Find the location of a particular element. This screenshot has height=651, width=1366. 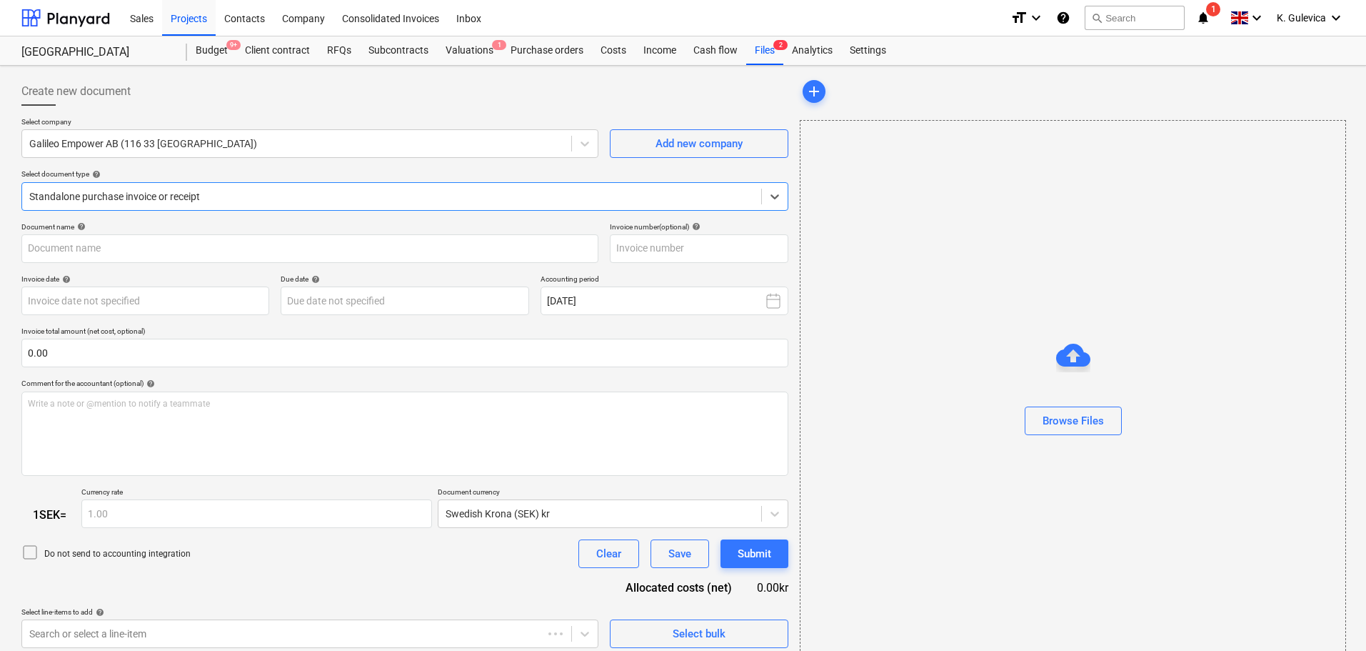

div: Subcontracts is located at coordinates (399, 51).